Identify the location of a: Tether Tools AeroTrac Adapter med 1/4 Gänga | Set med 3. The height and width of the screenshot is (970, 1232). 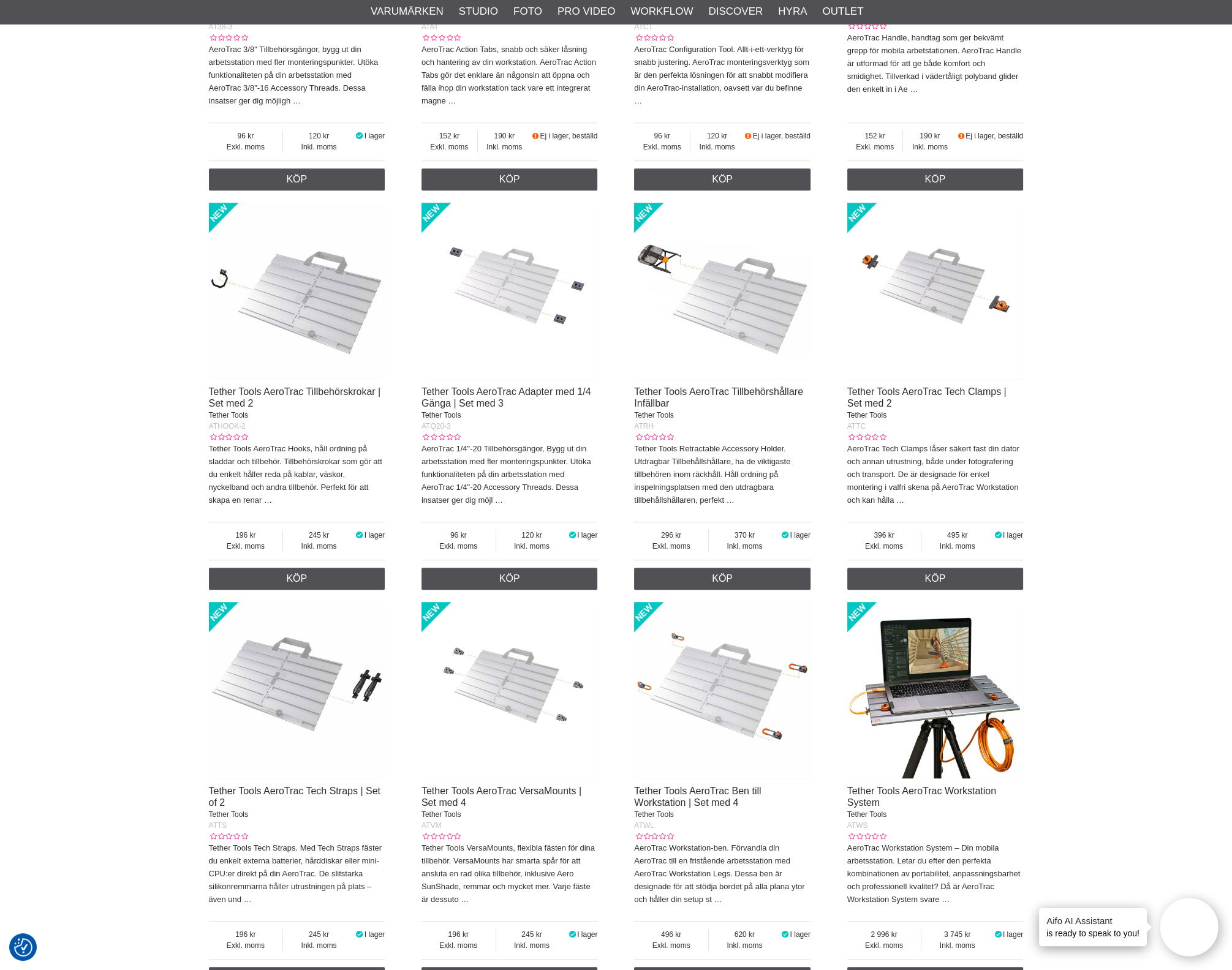
(506, 398).